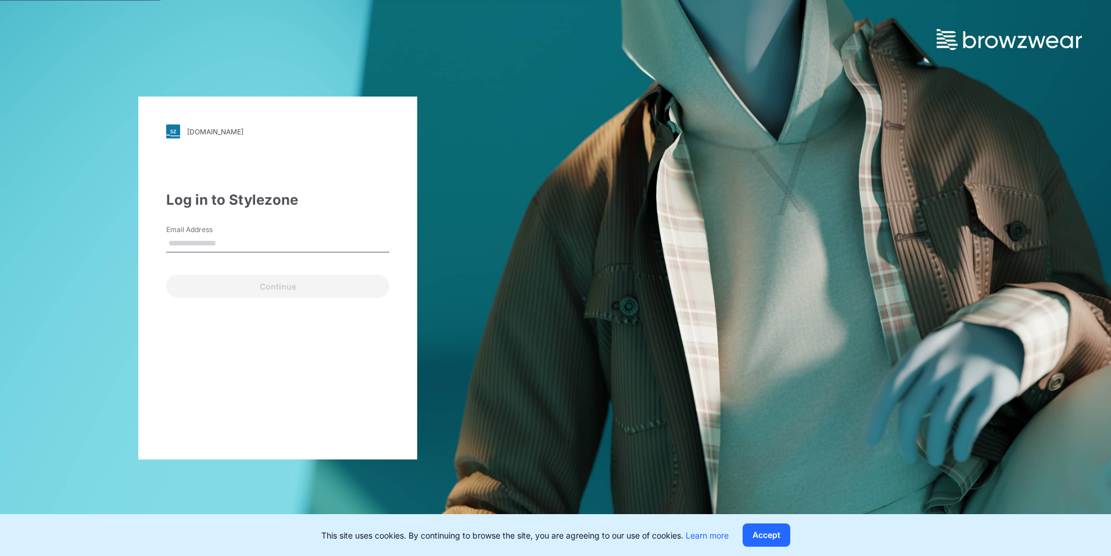  I want to click on p: This site uses cookies. By continuing to browse the site, you are agreeing to our use of cookies., so click(525, 535).